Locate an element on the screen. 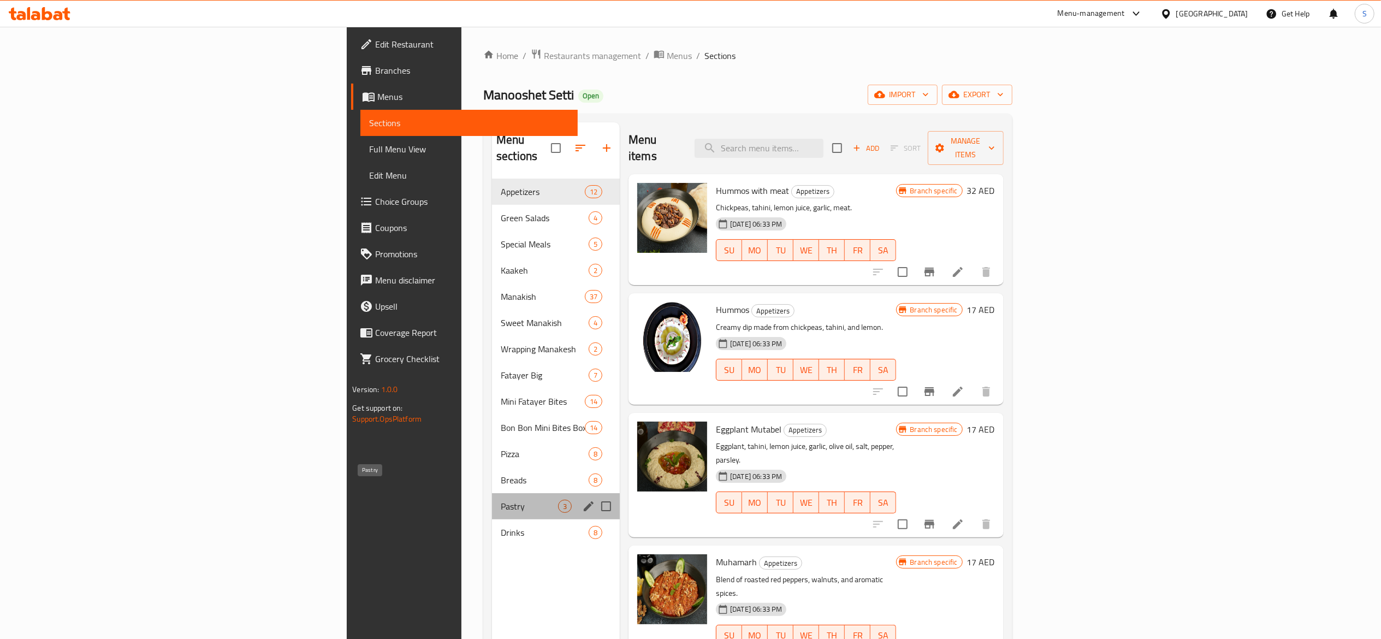  input: search is located at coordinates (759, 148).